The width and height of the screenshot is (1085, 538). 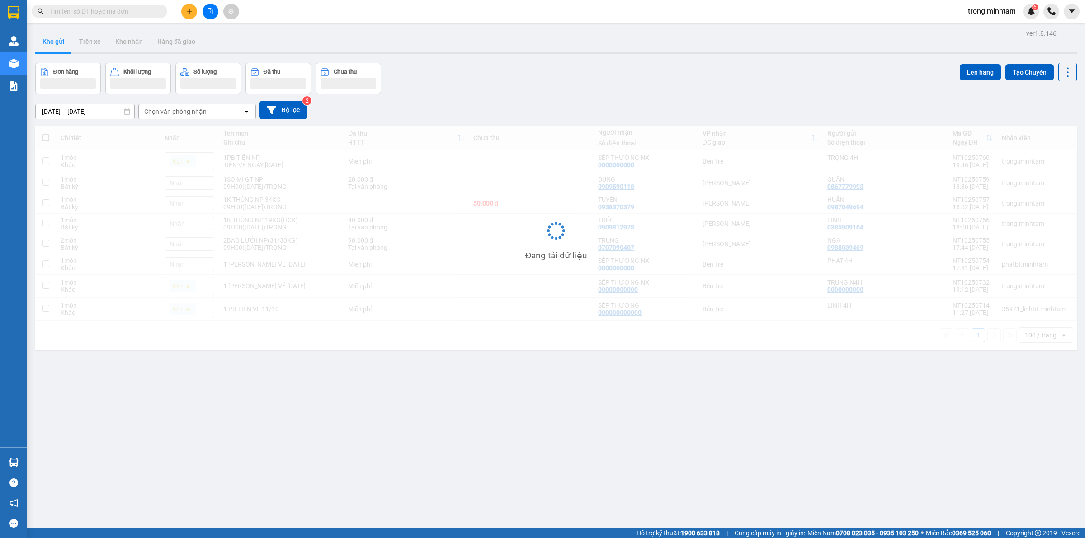 I want to click on input: Select a date range., so click(x=85, y=112).